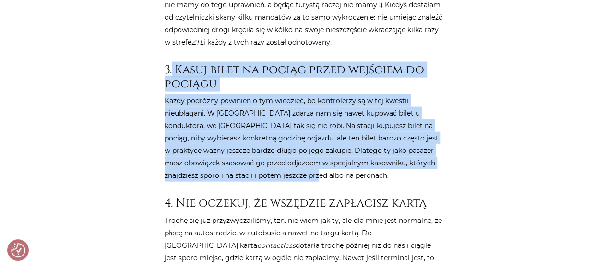  What do you see at coordinates (197, 42) in the screenshot?
I see `em: ZTL` at bounding box center [197, 42].